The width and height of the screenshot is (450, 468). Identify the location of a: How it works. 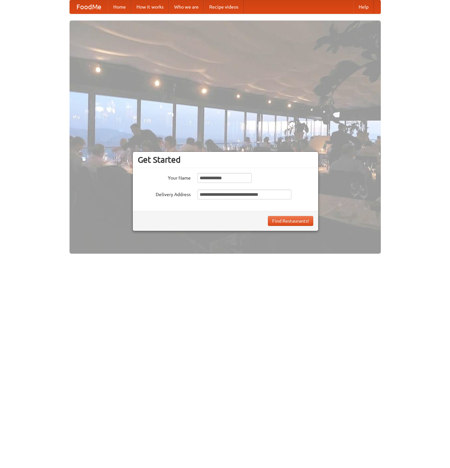
(150, 7).